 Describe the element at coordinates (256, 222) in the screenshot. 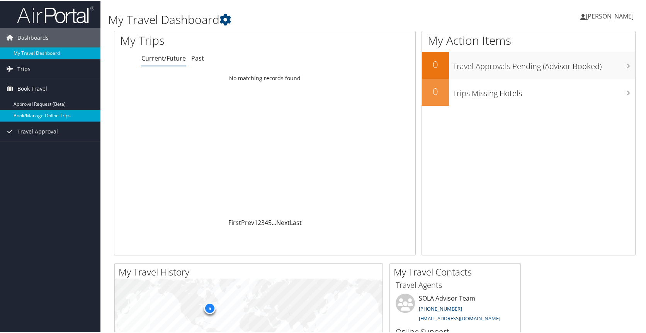

I see `a: 1` at that location.